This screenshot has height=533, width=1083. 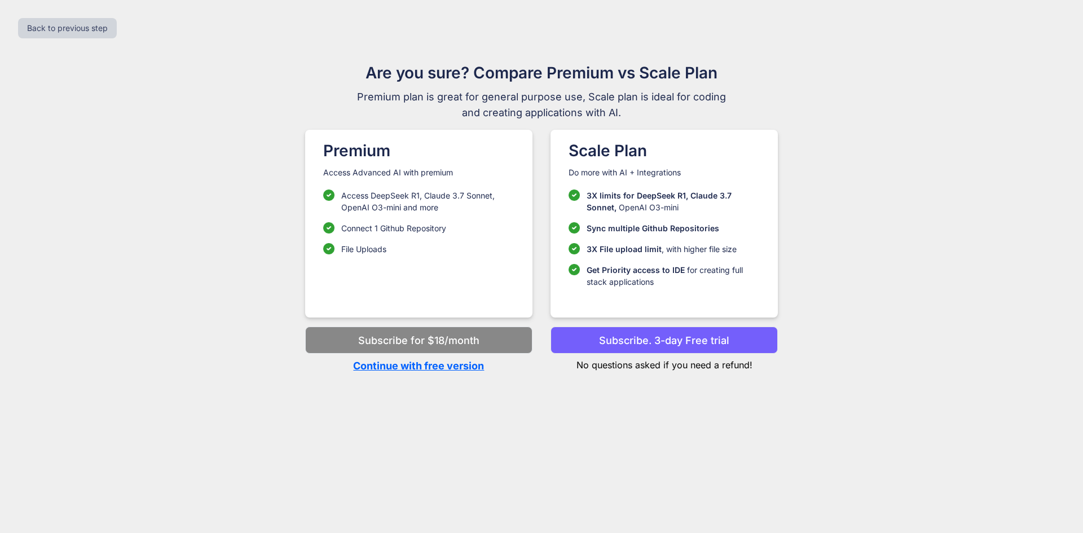 I want to click on p: Subscribe. 3-day Free trial, so click(x=664, y=340).